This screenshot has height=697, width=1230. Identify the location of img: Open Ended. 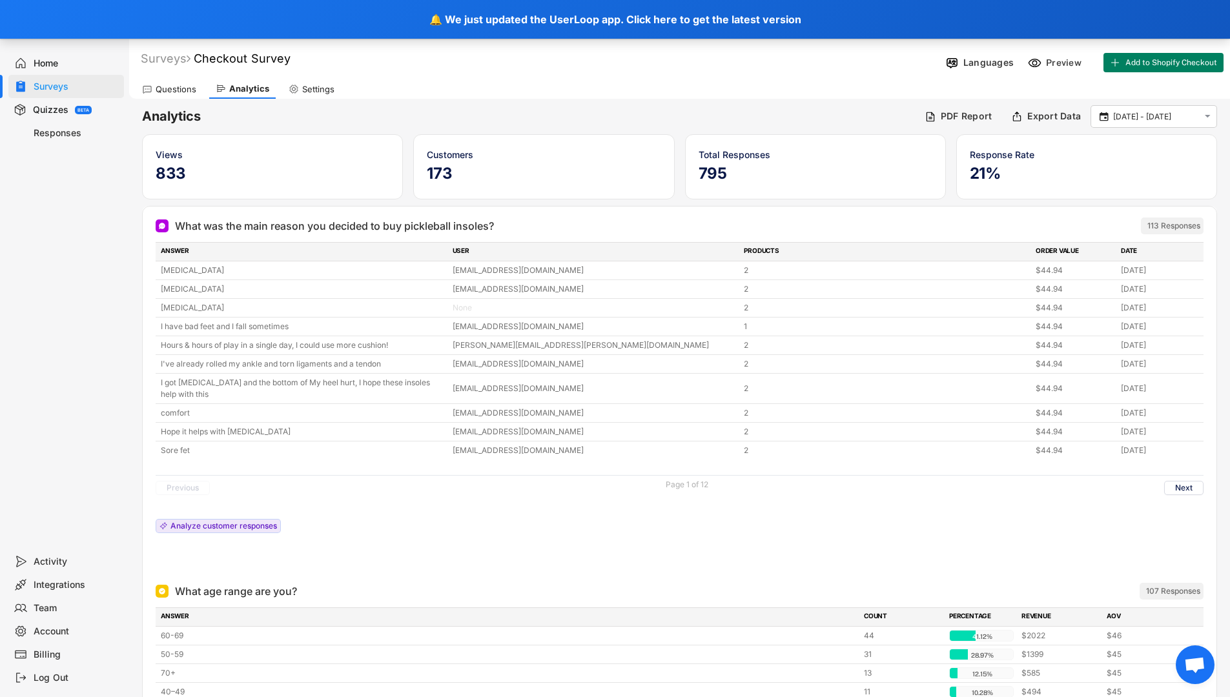
(162, 226).